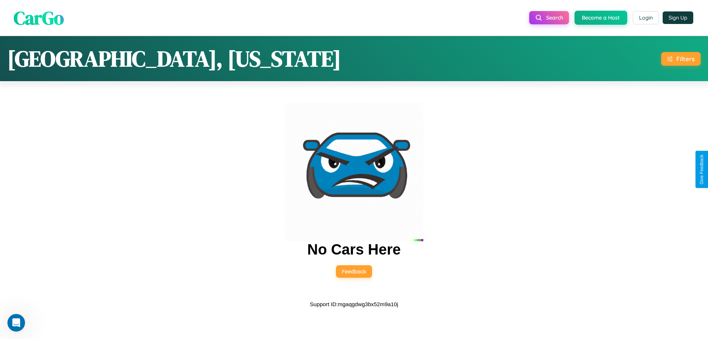 This screenshot has height=339, width=708. I want to click on span: CarGo, so click(39, 17).